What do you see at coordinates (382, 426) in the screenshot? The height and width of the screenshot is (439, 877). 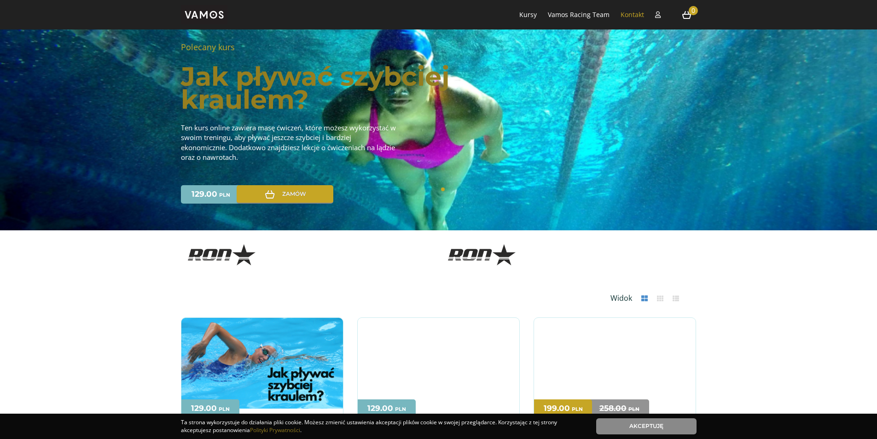 I see `div: Ta strona wykorzystuje do działania pliki cookie. Możesz zmienić ustawienia akceptacji plików coo...` at bounding box center [382, 426].